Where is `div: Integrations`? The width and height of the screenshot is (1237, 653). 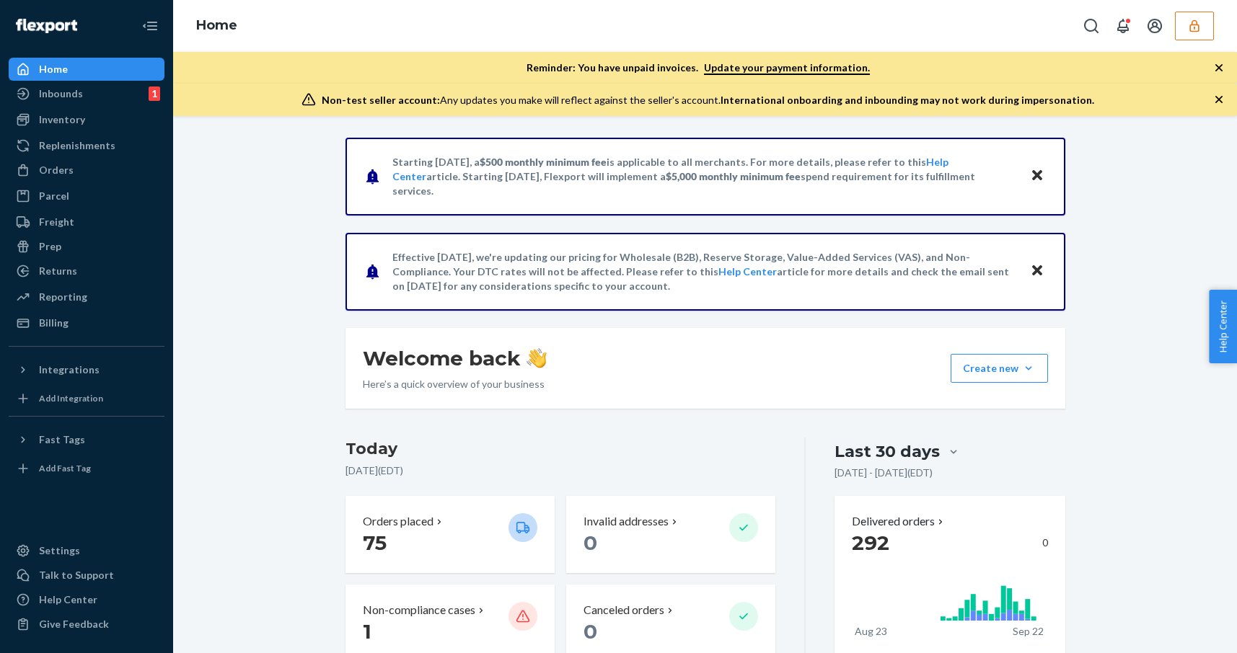
div: Integrations is located at coordinates (69, 370).